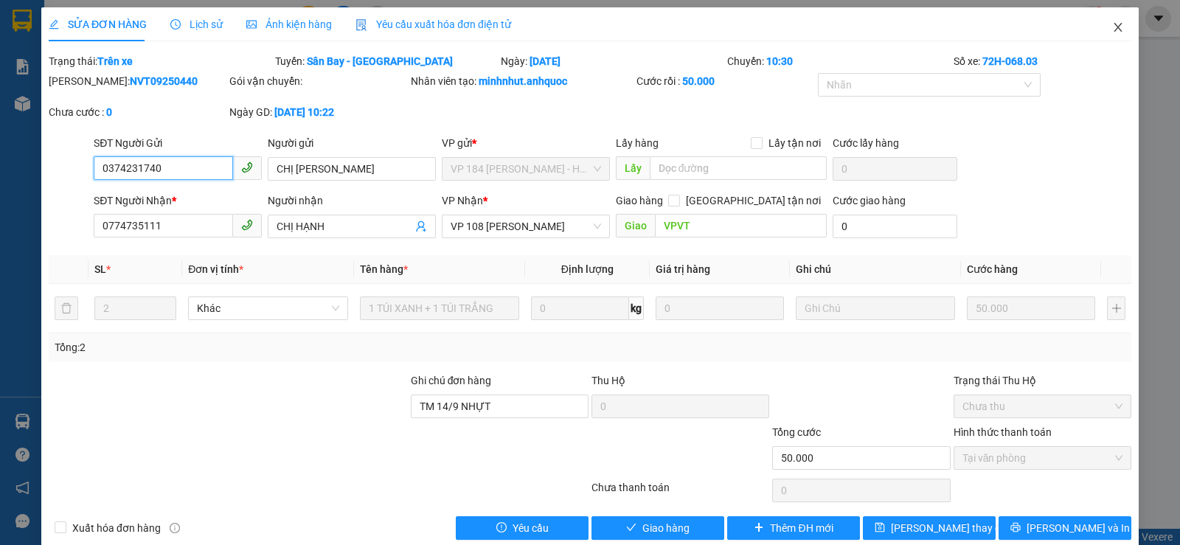 This screenshot has width=1180, height=545. What do you see at coordinates (433, 24) in the screenshot?
I see `span: Yêu cầu xuất hóa đơn điện tử` at bounding box center [433, 24].